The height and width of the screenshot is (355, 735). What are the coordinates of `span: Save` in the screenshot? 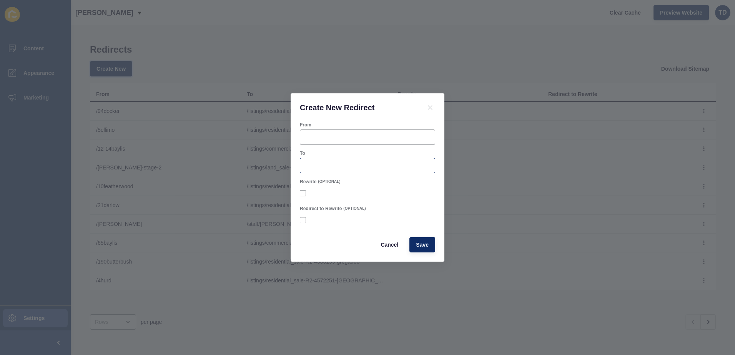 It's located at (422, 245).